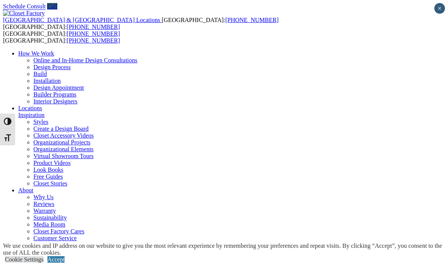  Describe the element at coordinates (58, 87) in the screenshot. I see `a: Design Appointment` at that location.